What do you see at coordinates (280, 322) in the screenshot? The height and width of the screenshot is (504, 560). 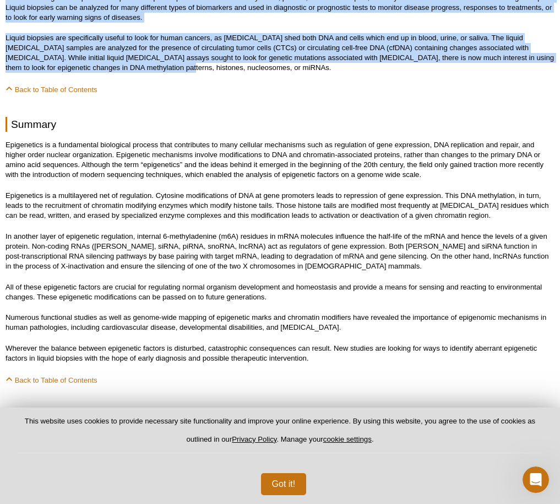 I see `p: Numerous functional studies as well as genome-wide mapping of epigenetic marks and chromatin modi...` at bounding box center [280, 322].